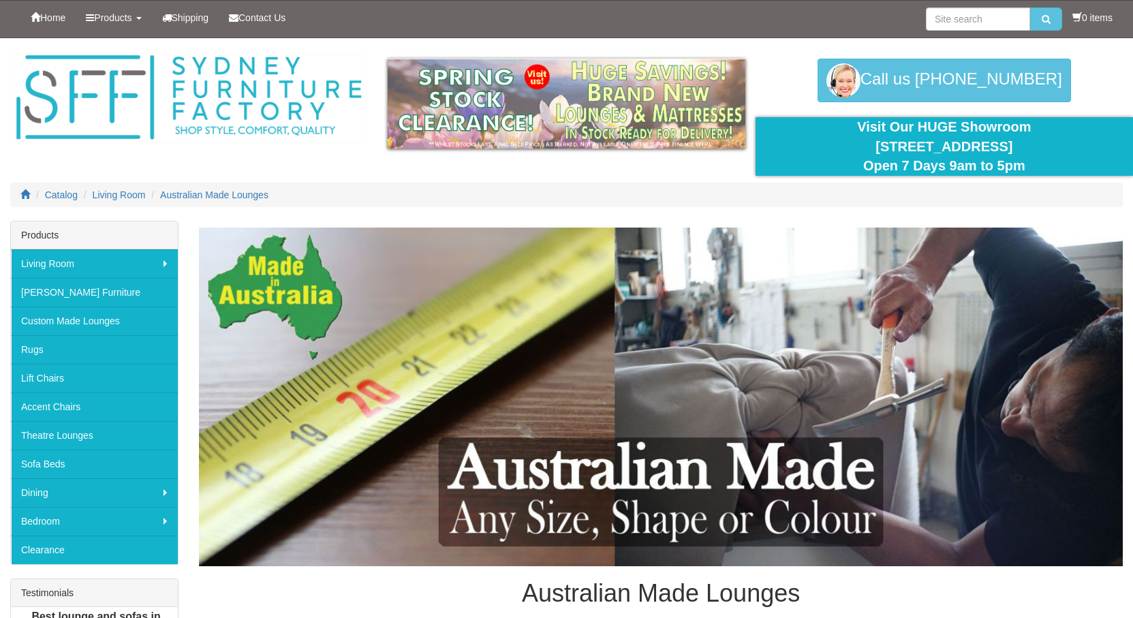  Describe the element at coordinates (94, 493) in the screenshot. I see `a: Dining` at that location.